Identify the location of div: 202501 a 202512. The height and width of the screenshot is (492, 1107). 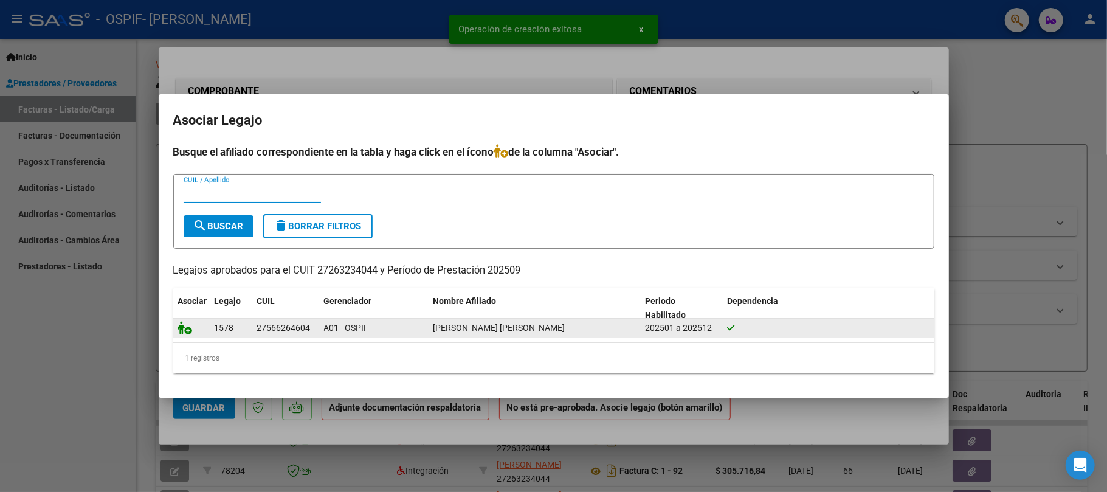
(681, 328).